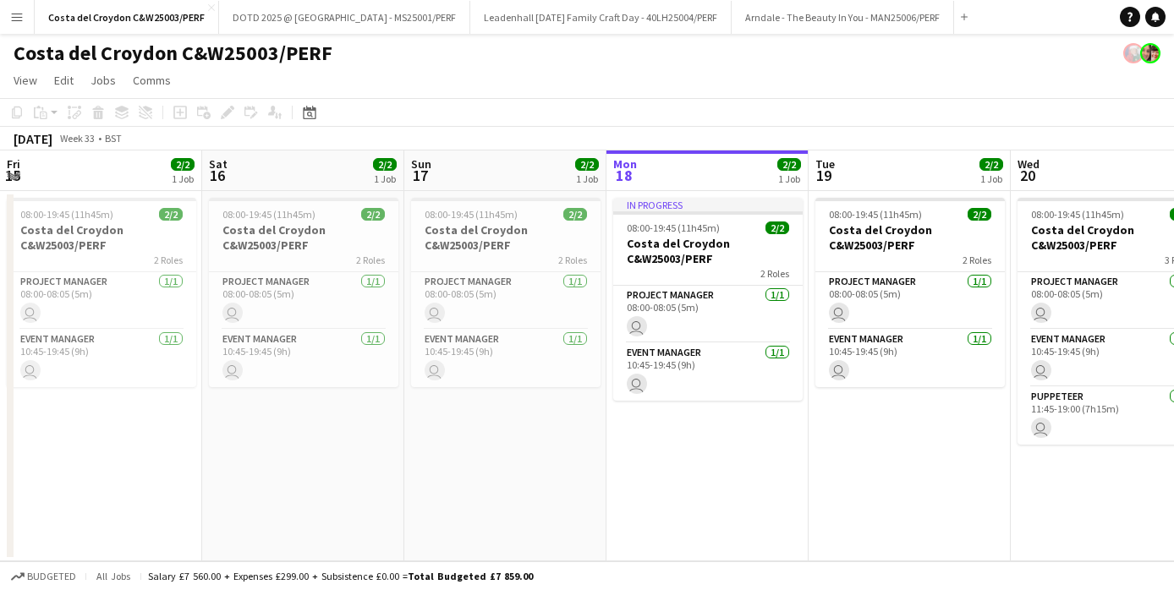  Describe the element at coordinates (113, 138) in the screenshot. I see `div: BST` at that location.